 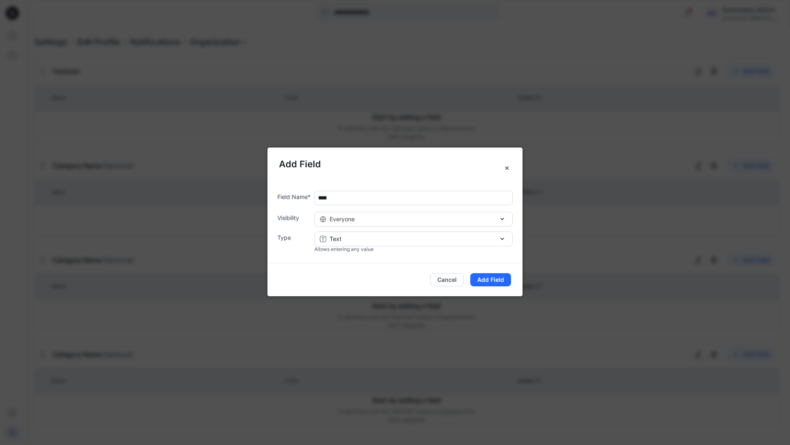 What do you see at coordinates (294, 196) in the screenshot?
I see `label: Field Name` at bounding box center [294, 196].